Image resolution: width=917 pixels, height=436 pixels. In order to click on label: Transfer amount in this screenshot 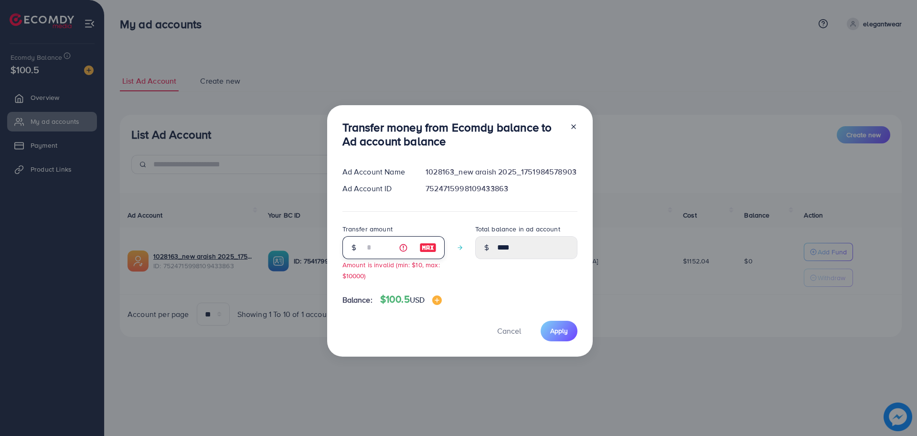, I will do `click(367, 229)`.